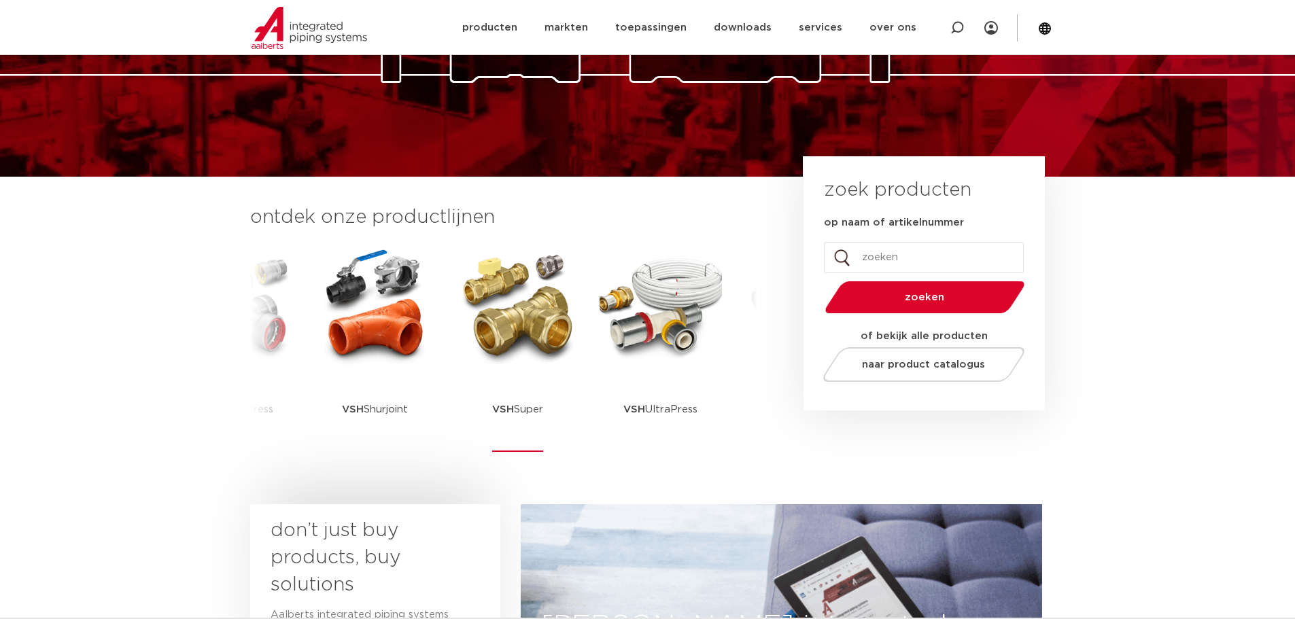 This screenshot has width=1295, height=619. What do you see at coordinates (923, 364) in the screenshot?
I see `span: naar product catalogus` at bounding box center [923, 364].